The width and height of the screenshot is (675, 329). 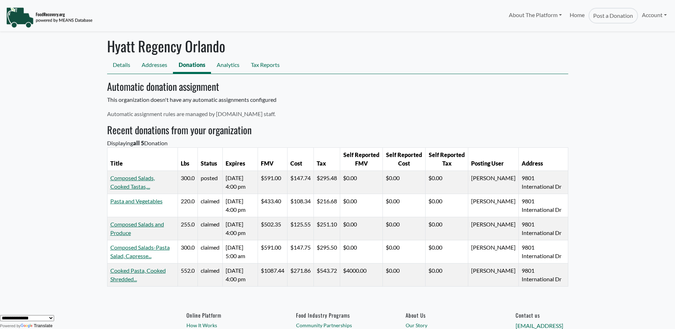 What do you see at coordinates (327, 159) in the screenshot?
I see `th: Tax` at bounding box center [327, 159].